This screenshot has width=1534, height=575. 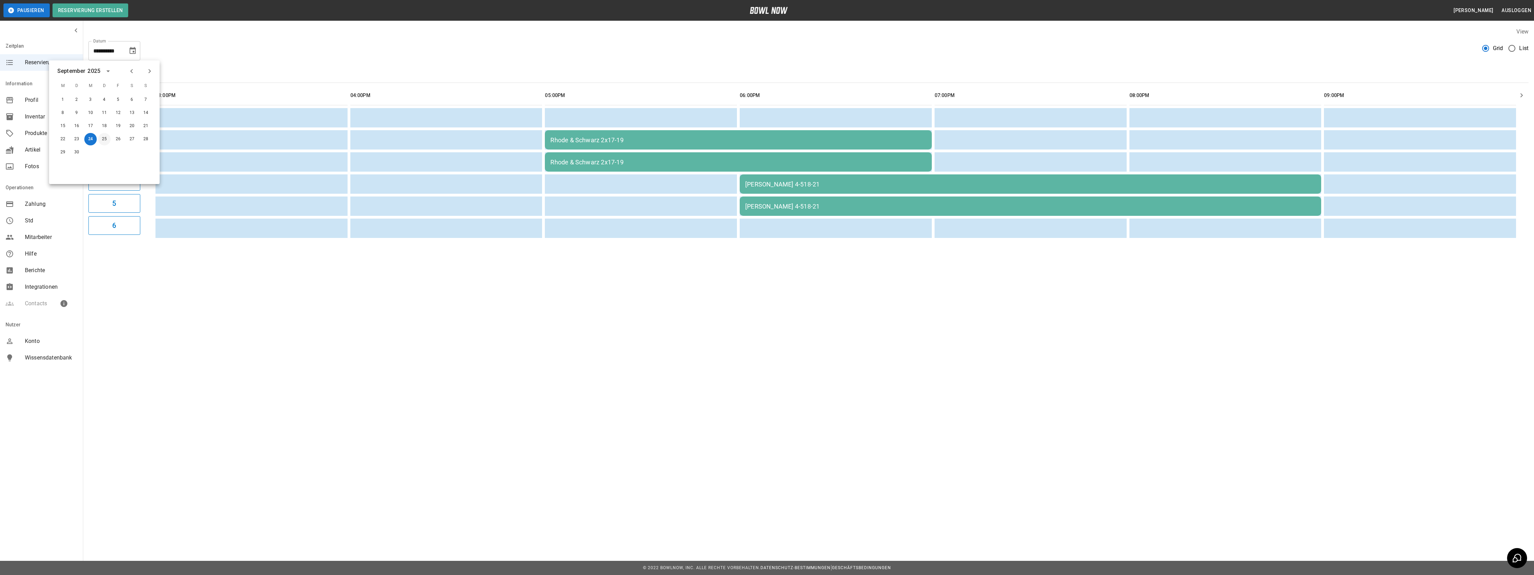 I want to click on h6: 5, so click(x=114, y=204).